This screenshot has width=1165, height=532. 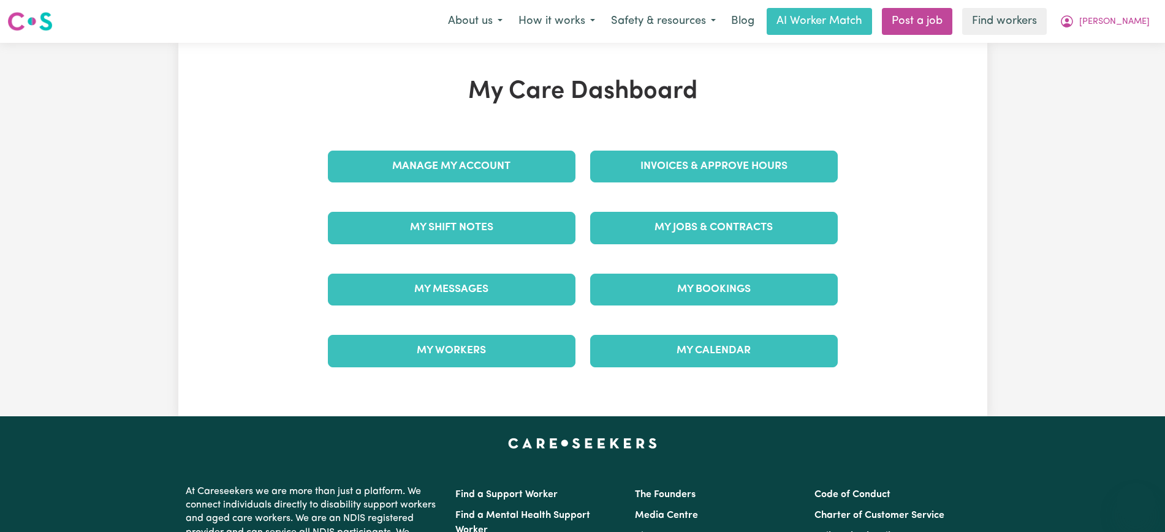 What do you see at coordinates (556, 21) in the screenshot?
I see `button: How it works` at bounding box center [556, 21].